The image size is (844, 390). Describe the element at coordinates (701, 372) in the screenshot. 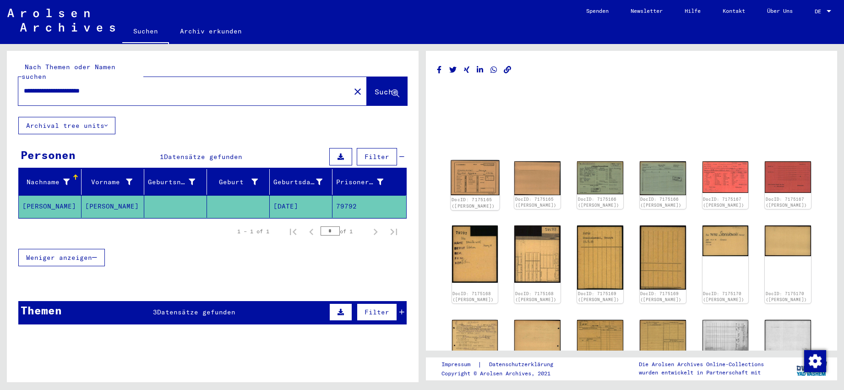

I see `p: wurden entwickelt in Partnerschaft mit` at that location.